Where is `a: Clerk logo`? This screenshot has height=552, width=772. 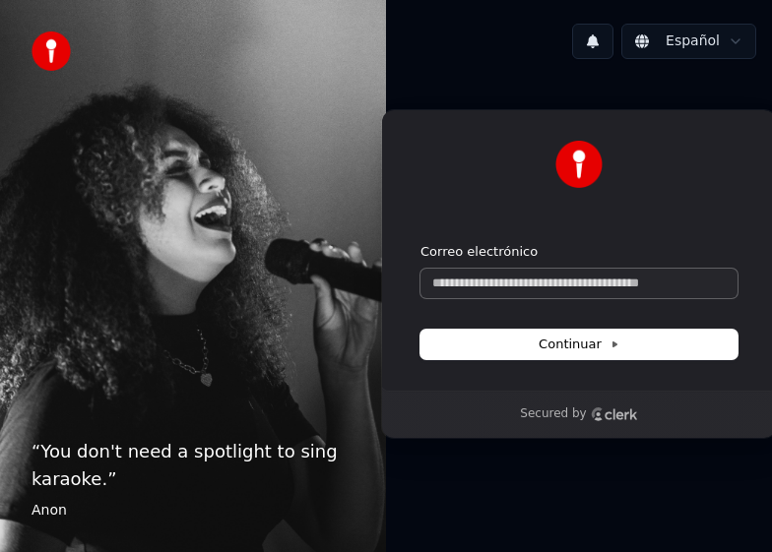 a: Clerk logo is located at coordinates (614, 414).